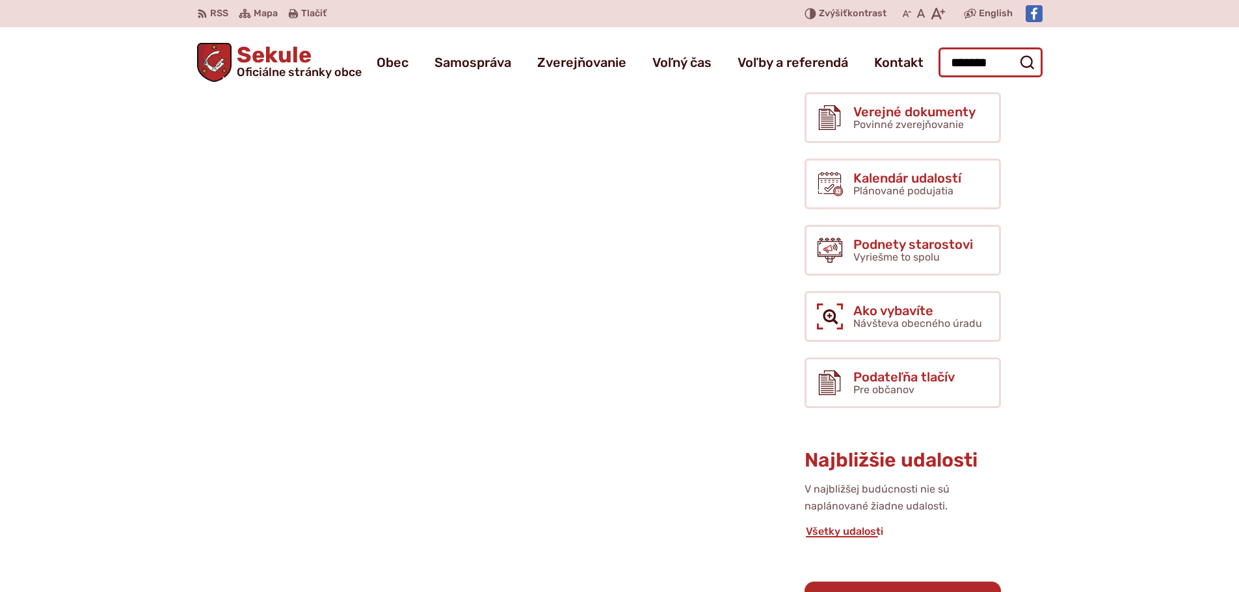 The image size is (1239, 592). I want to click on span: Voľný čas, so click(681, 62).